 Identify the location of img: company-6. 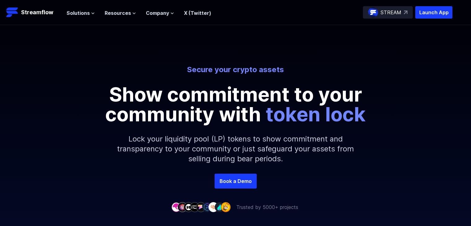
(207, 207).